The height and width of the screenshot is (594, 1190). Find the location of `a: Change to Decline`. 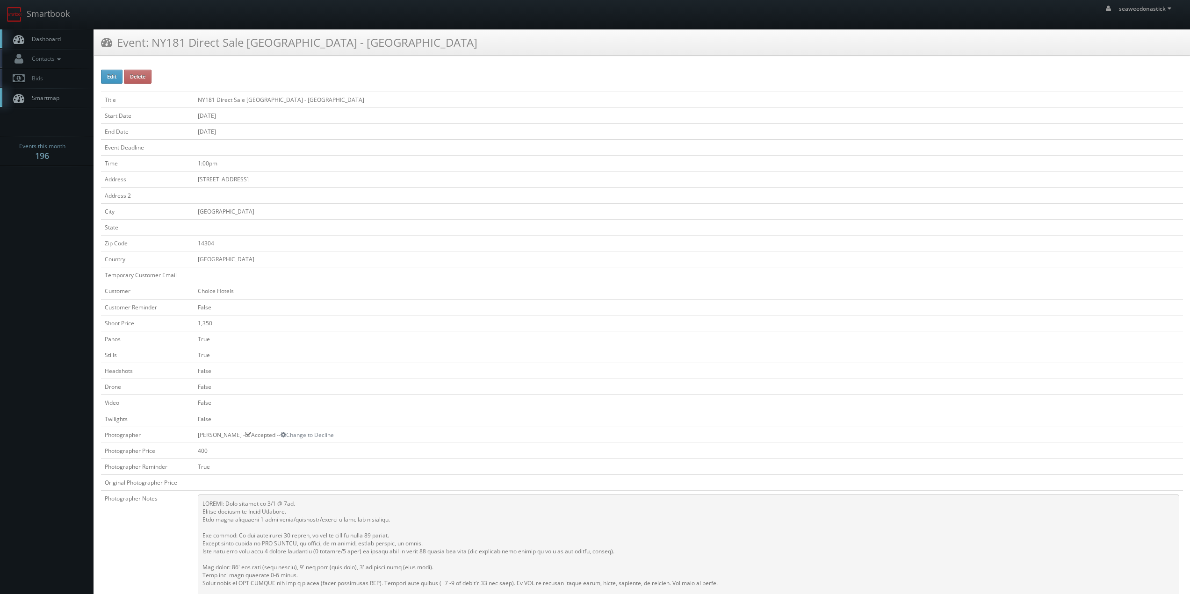

a: Change to Decline is located at coordinates (307, 435).